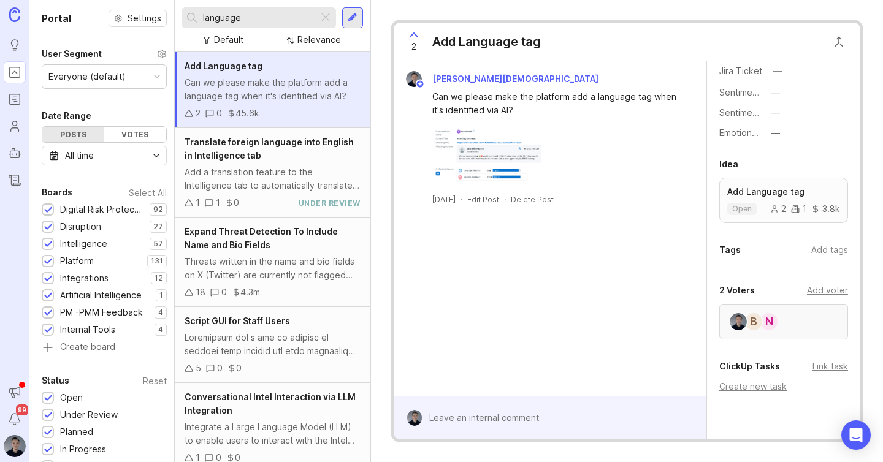  Describe the element at coordinates (101, 296) in the screenshot. I see `div: Artificial Intelligence` at that location.